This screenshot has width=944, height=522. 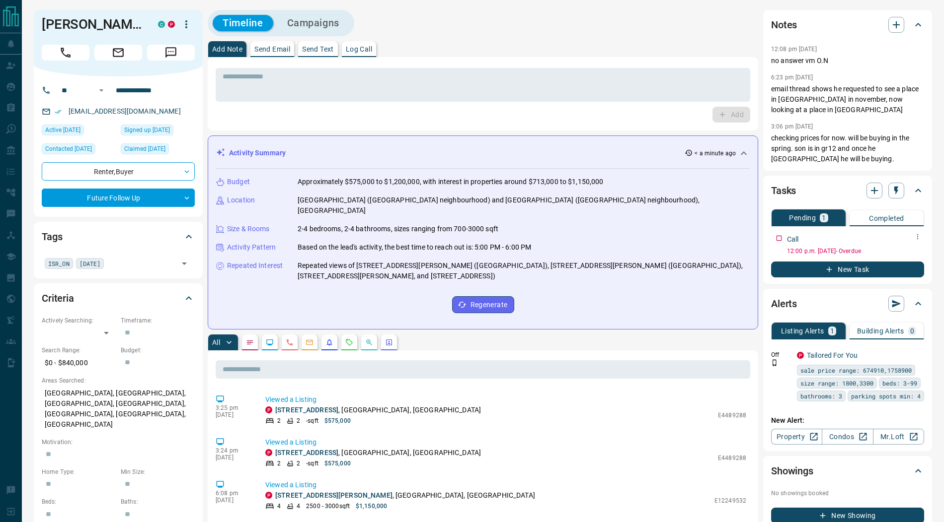 I want to click on p: Areas Searched:, so click(x=118, y=381).